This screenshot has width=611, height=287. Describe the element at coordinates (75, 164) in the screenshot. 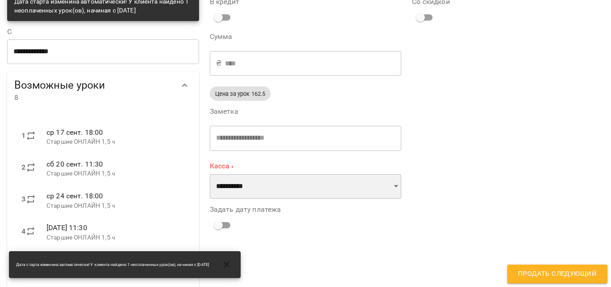

I see `span: сб 20 сент. 11:30` at that location.